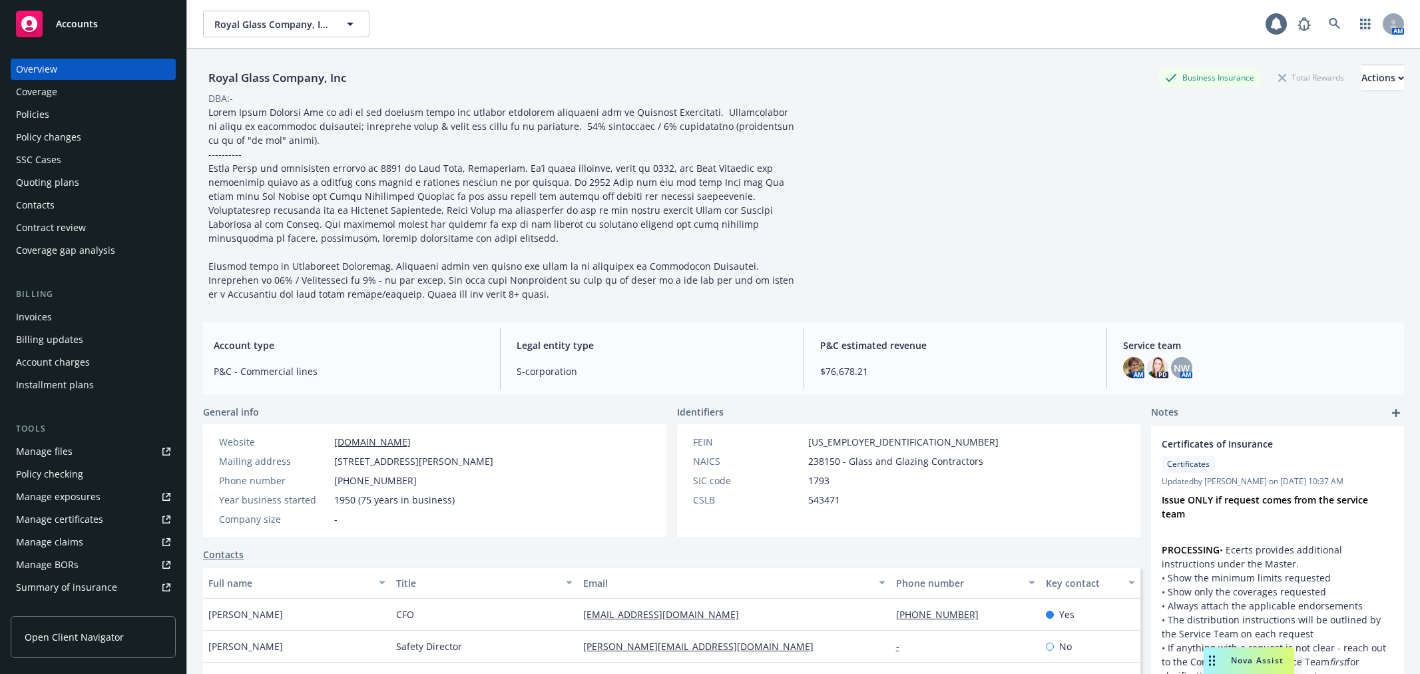 The height and width of the screenshot is (674, 1420). What do you see at coordinates (47, 182) in the screenshot?
I see `div: Quoting plans` at bounding box center [47, 182].